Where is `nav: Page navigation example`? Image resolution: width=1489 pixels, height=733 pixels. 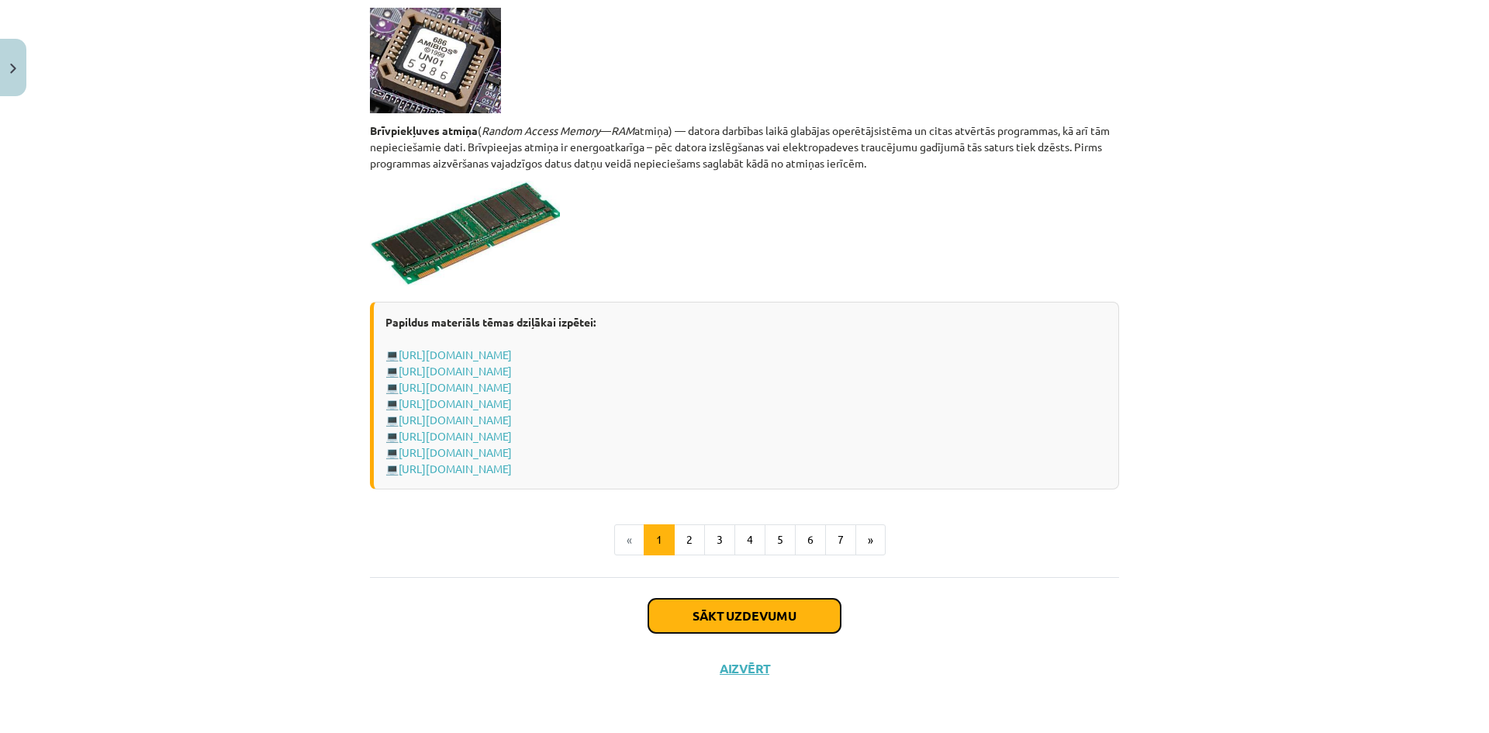 nav: Page navigation example is located at coordinates (744, 540).